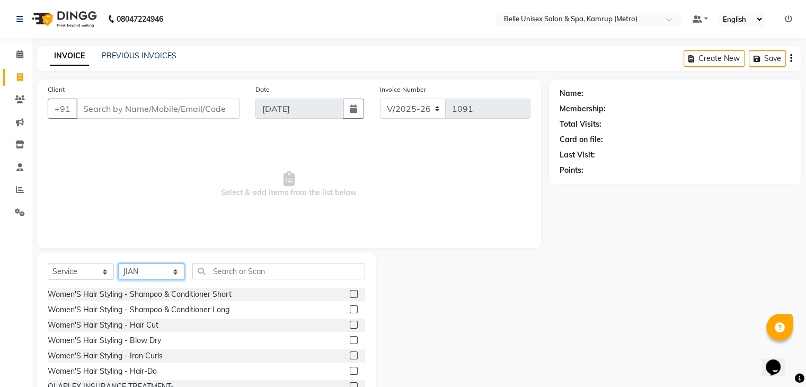 This screenshot has width=806, height=387. Describe the element at coordinates (139, 294) in the screenshot. I see `div: Women'S Hair Styling - Shampoo & Conditioner Short` at that location.